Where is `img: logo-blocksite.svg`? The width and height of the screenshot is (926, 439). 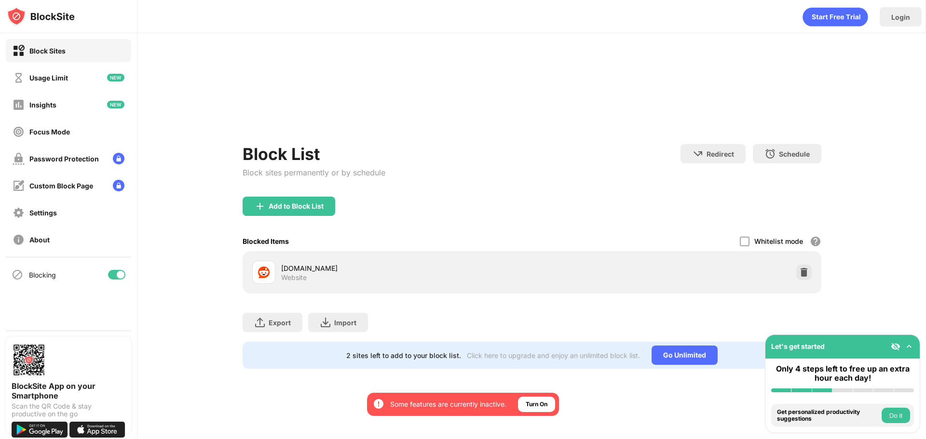 img: logo-blocksite.svg is located at coordinates (41, 16).